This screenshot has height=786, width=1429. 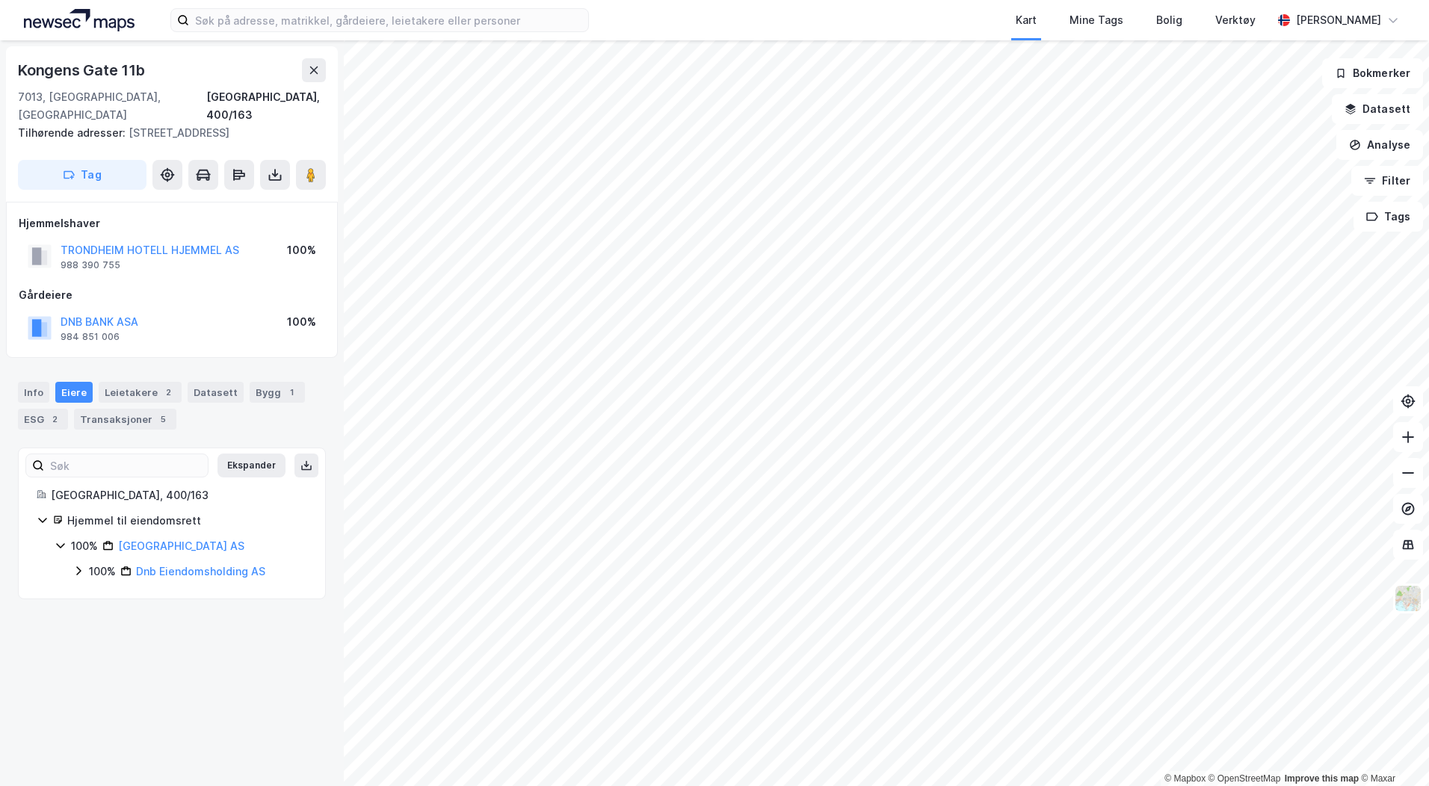 What do you see at coordinates (1169, 20) in the screenshot?
I see `div: Bolig` at bounding box center [1169, 20].